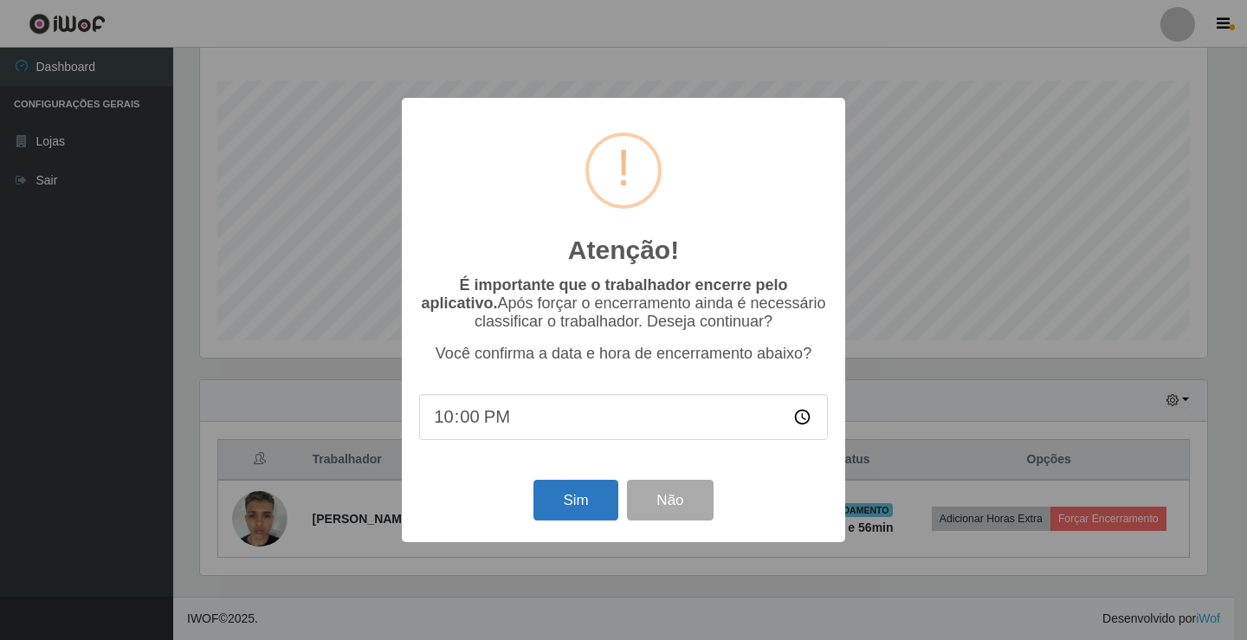 This screenshot has height=640, width=1247. Describe the element at coordinates (575, 500) in the screenshot. I see `button: Sim` at that location.